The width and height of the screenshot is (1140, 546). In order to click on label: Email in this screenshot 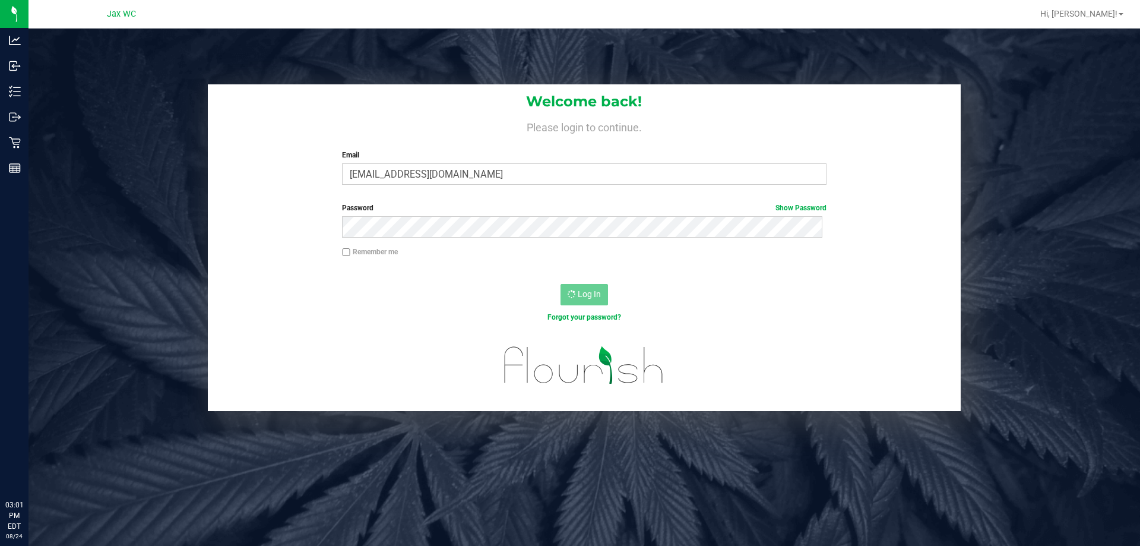, I will do `click(584, 155)`.